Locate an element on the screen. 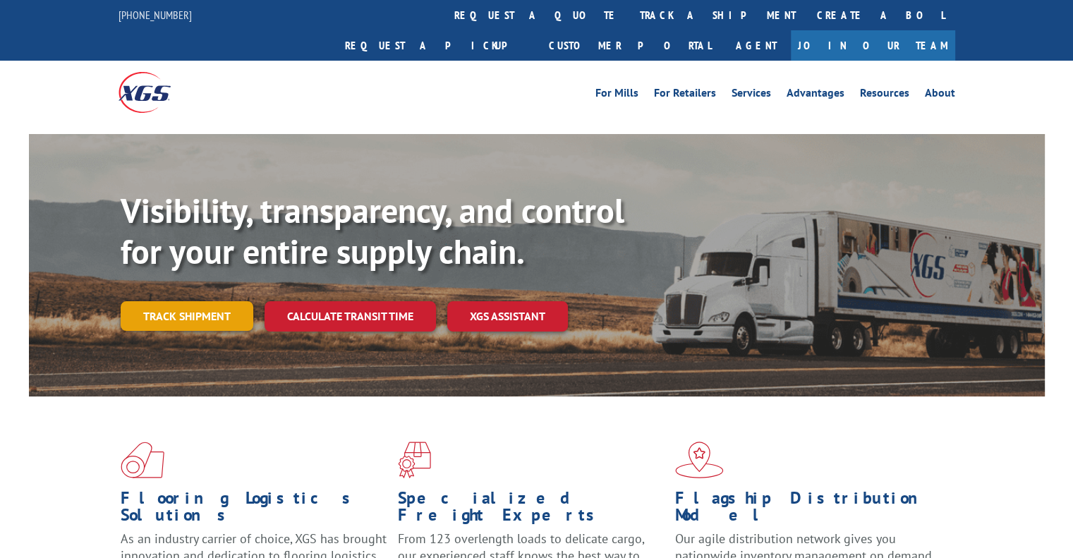  img: xgs-icon-focused-on-flooring-red is located at coordinates (414, 460).